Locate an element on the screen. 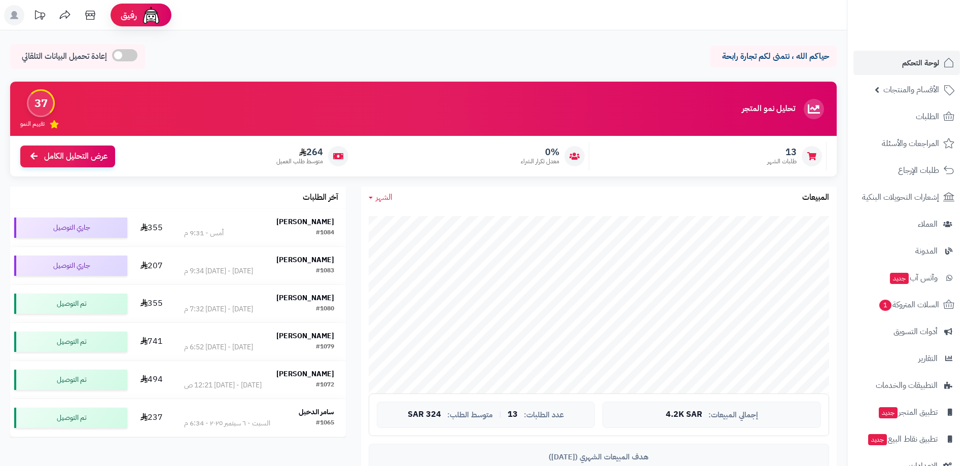 The width and height of the screenshot is (966, 466). span: التقارير is located at coordinates (928, 359).